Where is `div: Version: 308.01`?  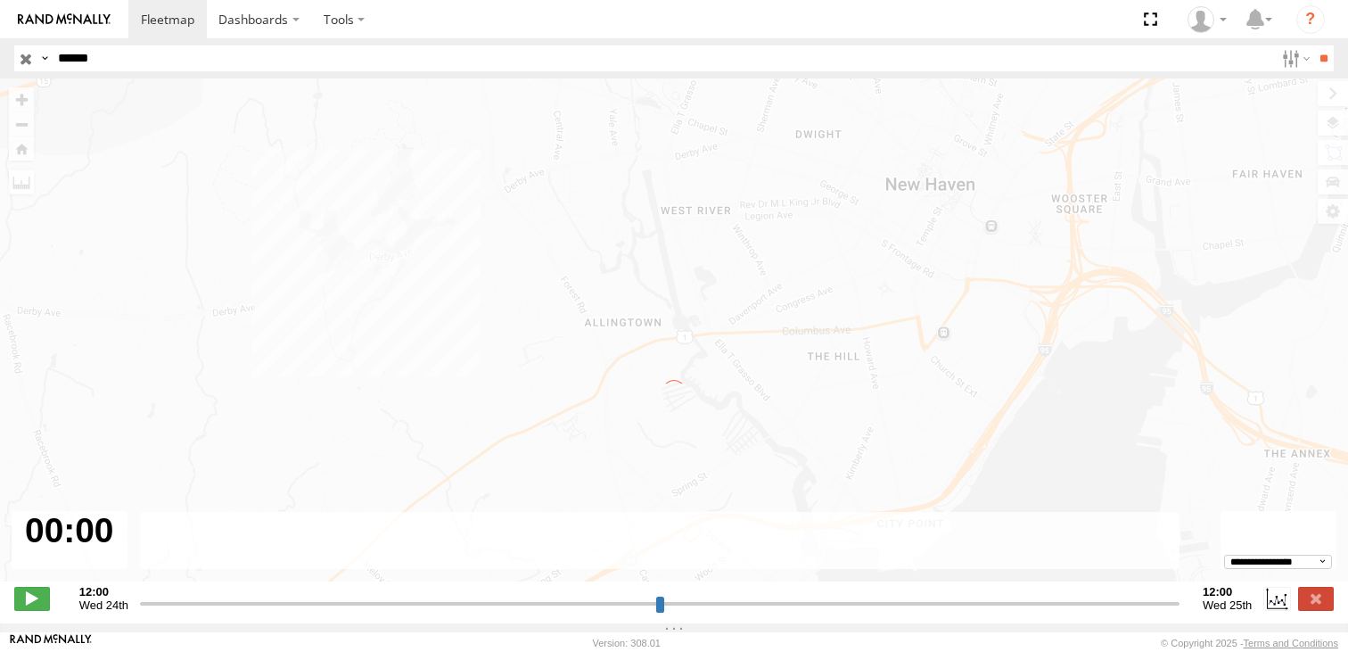
div: Version: 308.01 is located at coordinates (627, 643).